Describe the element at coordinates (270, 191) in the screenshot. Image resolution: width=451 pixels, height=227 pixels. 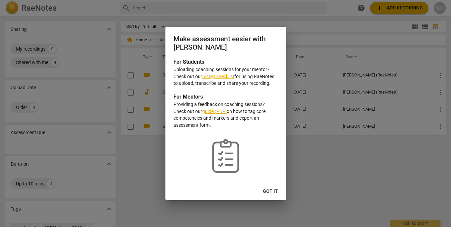
I see `button: Got it` at that location.